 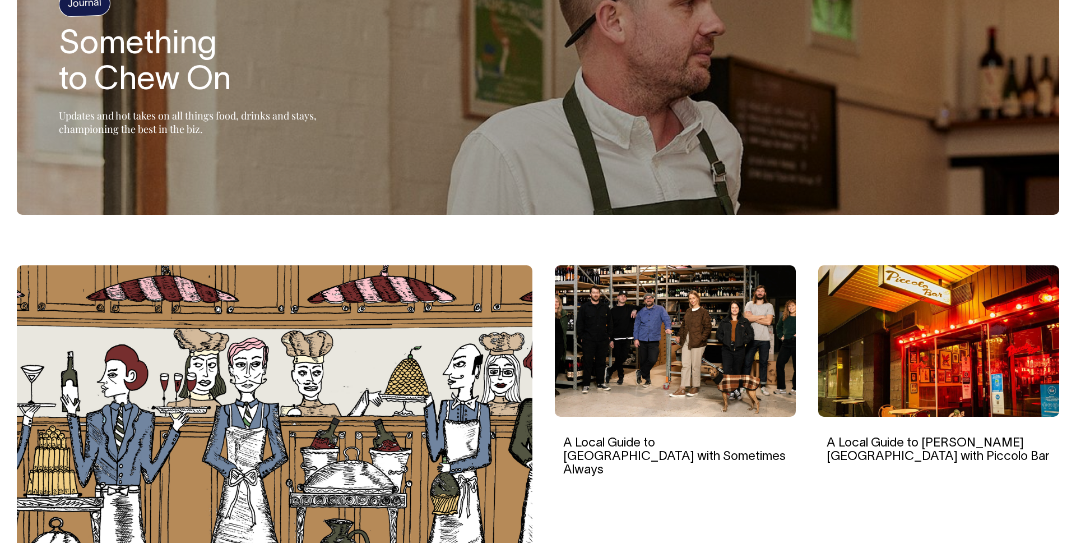 I want to click on img: A Local Guide to Adelaide with Sometimes Always, so click(x=676, y=341).